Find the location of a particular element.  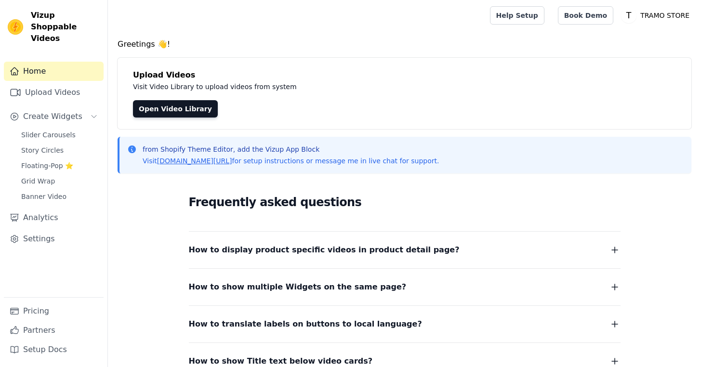

span: How to show multiple Widgets on the same page? is located at coordinates (298, 287).